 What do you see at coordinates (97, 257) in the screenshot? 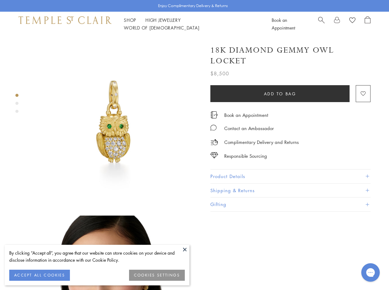
I see `div: By clicking “Accept all”, you agree that our website can store cookies on your device and disclos...` at bounding box center [97, 257].